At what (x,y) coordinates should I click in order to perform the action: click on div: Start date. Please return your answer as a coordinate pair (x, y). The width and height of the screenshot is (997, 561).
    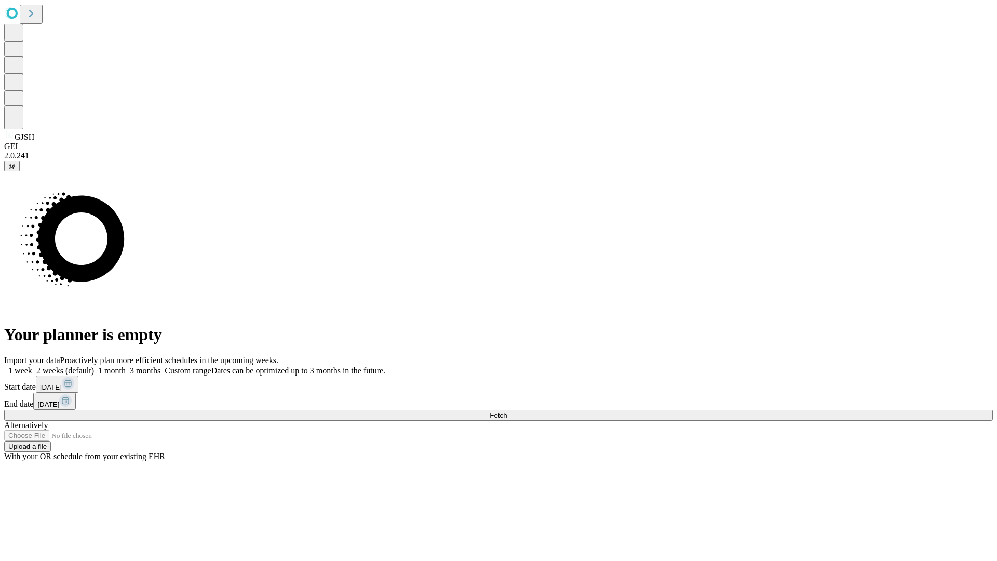
    Looking at the image, I should click on (499, 384).